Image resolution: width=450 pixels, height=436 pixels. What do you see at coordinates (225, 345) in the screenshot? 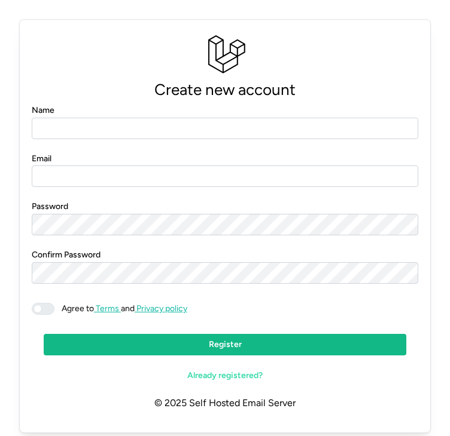
I see `span: Register` at bounding box center [225, 345].